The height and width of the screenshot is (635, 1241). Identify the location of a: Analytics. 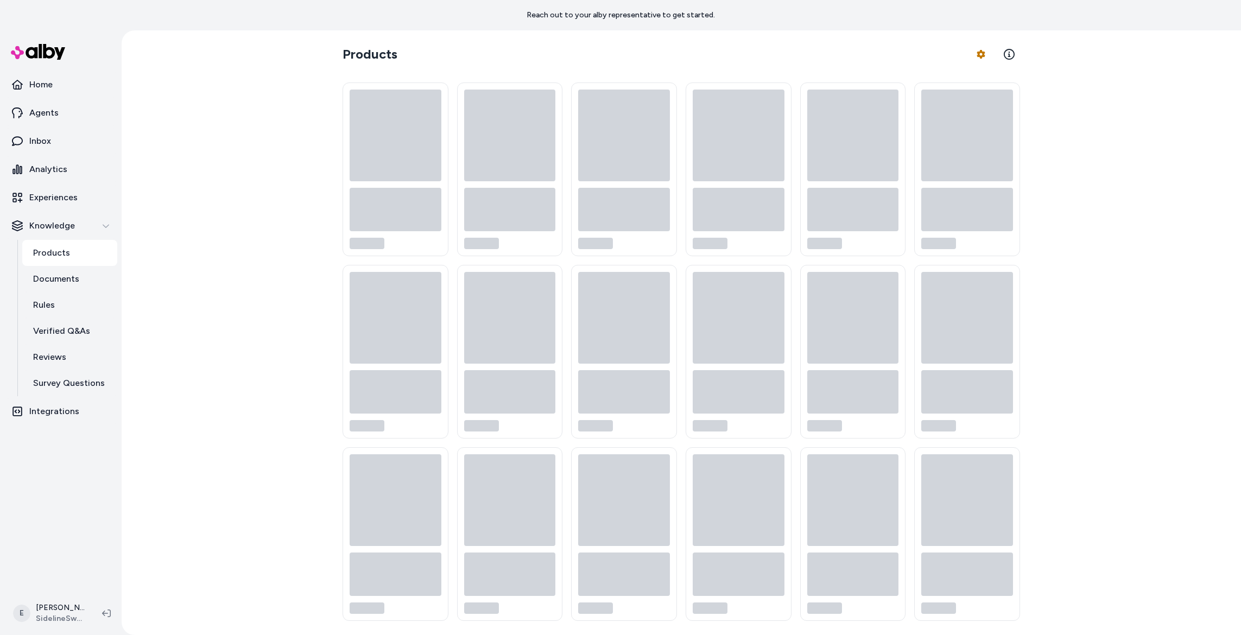
(61, 169).